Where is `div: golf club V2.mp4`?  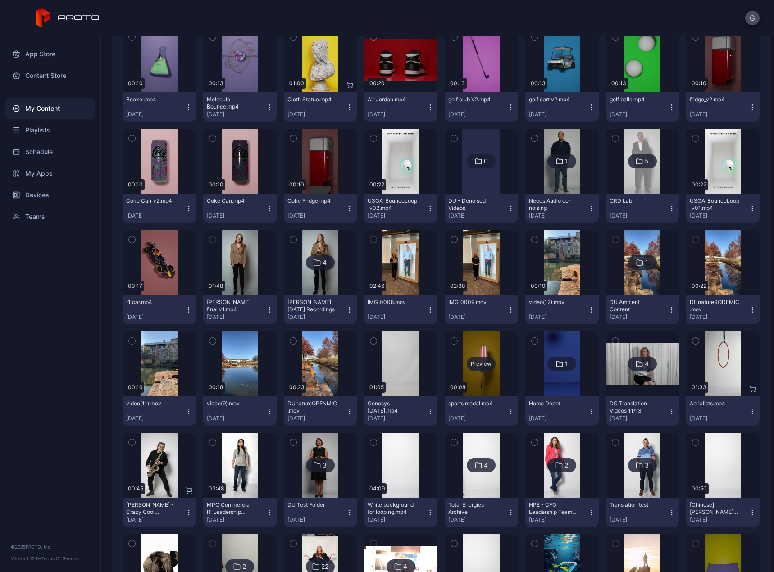 div: golf club V2.mp4 is located at coordinates (473, 100).